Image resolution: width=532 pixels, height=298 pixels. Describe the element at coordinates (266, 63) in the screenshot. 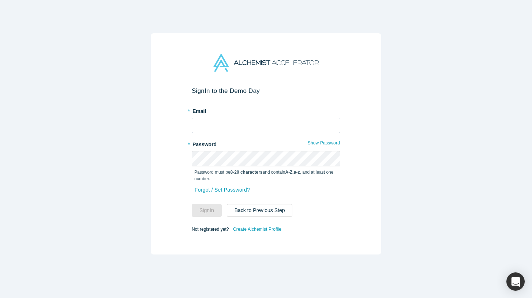

I see `img: Alchemist Accelerator Logo` at that location.